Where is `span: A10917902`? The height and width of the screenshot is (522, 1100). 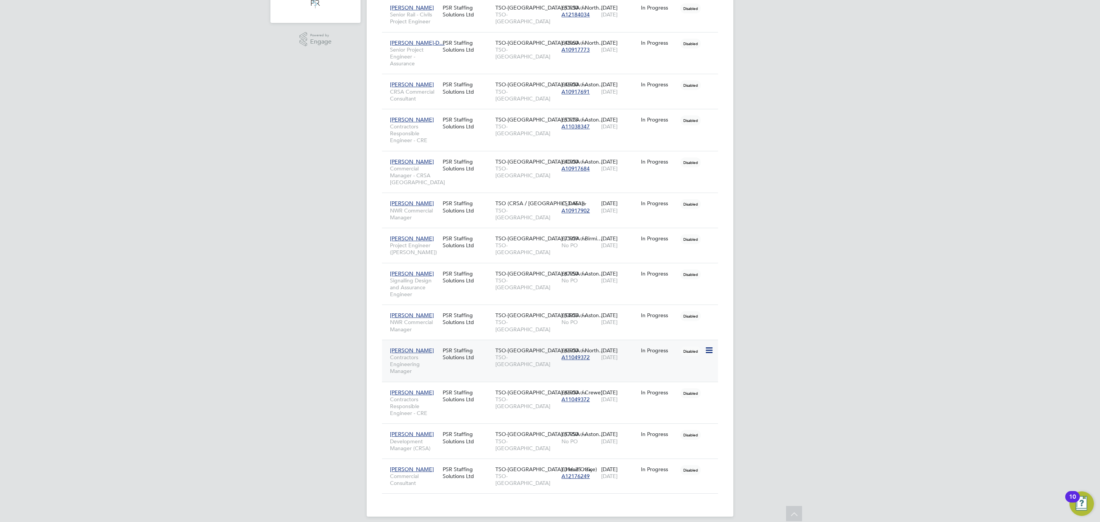 span: A10917902 is located at coordinates (576, 210).